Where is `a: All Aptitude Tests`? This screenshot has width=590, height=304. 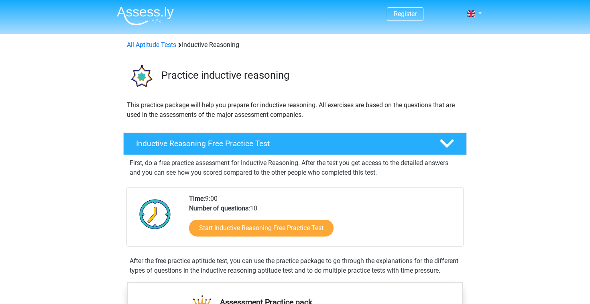
a: All Aptitude Tests is located at coordinates (151, 45).